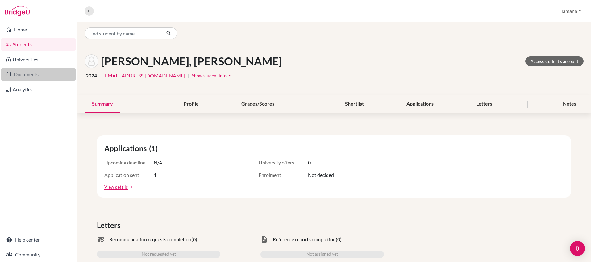  Describe the element at coordinates (123, 33) in the screenshot. I see `input: Find student by name...` at that location.